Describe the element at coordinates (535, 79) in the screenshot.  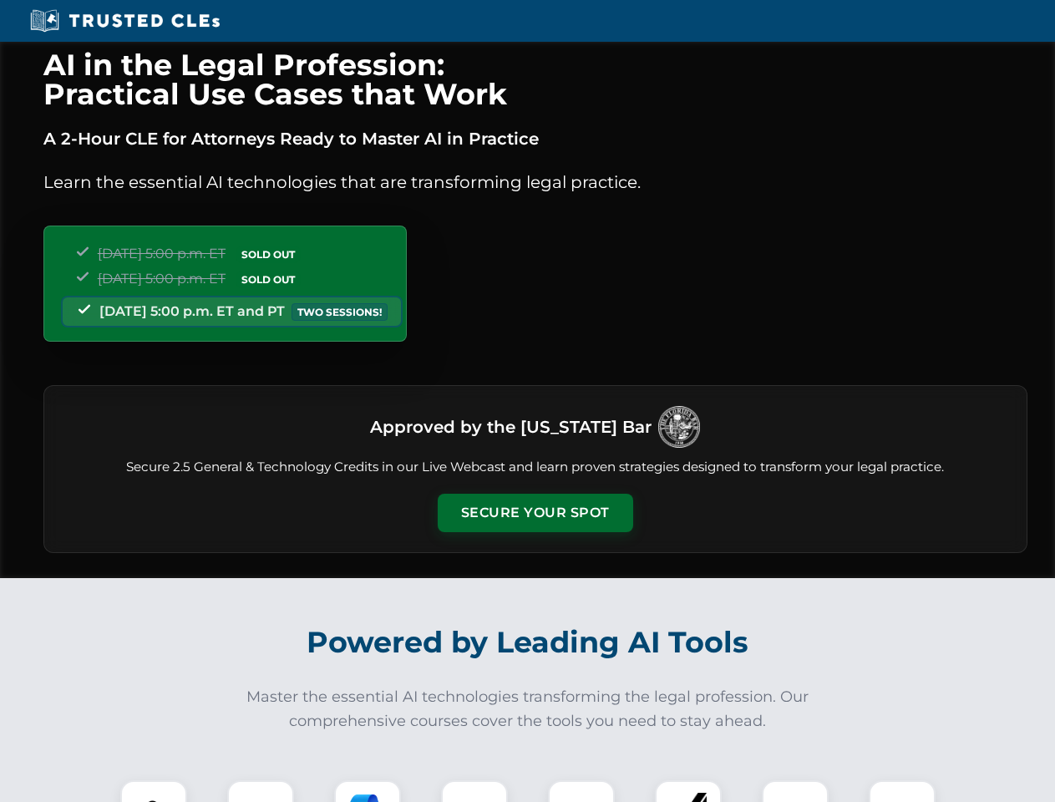
I see `h1: AI in the Legal Profession: Practical Use Cases that Work` at that location.